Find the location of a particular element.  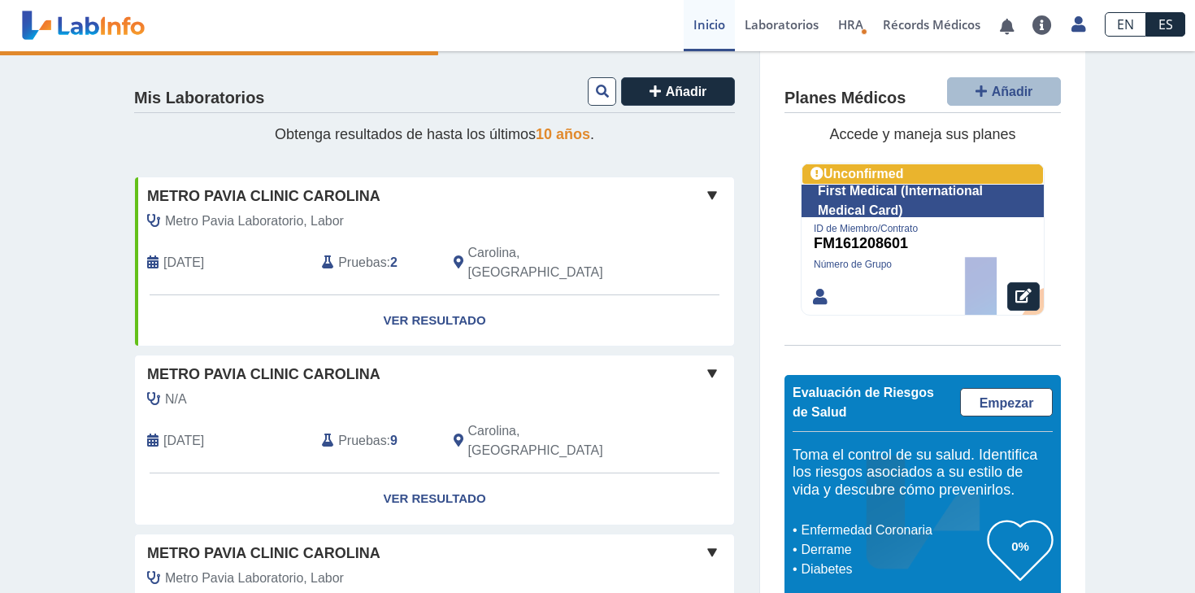

b: 9 is located at coordinates (394, 440).